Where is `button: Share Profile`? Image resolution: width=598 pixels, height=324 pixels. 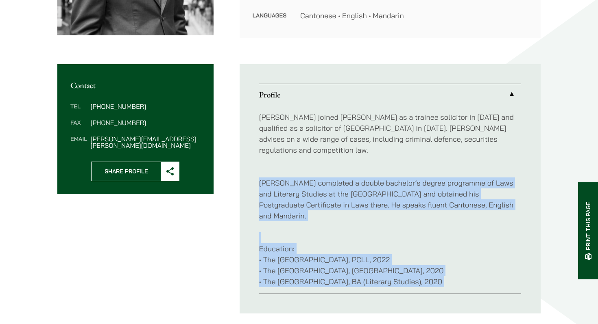 button: Share Profile is located at coordinates (135, 172).